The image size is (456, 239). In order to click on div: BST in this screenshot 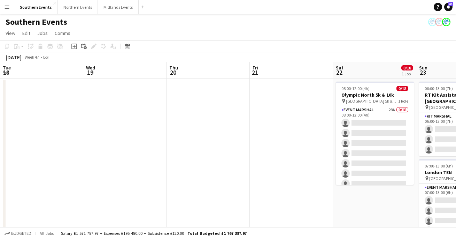, I will do `click(47, 57)`.